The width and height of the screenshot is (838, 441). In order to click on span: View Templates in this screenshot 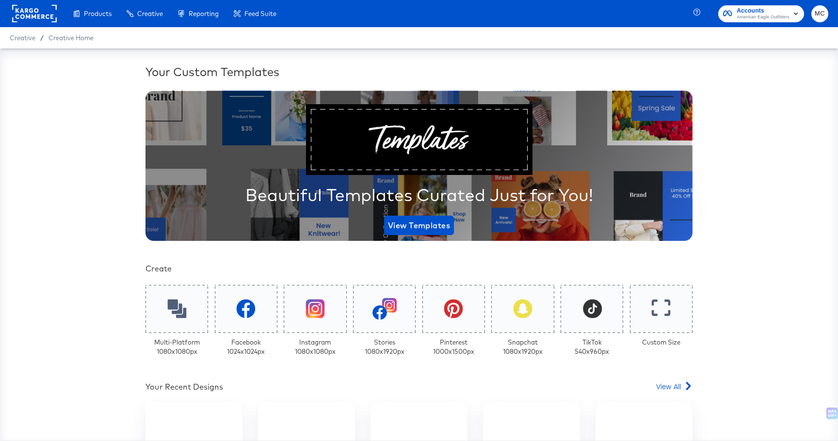, I will do `click(419, 226)`.